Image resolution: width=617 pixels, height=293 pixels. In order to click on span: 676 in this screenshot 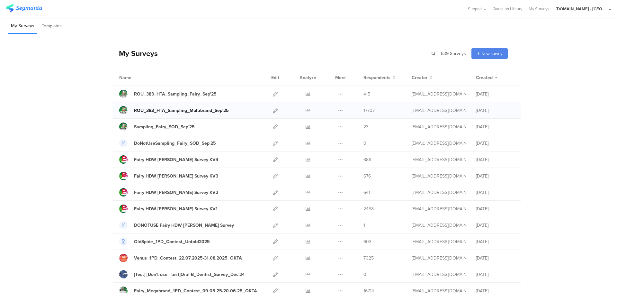, I will do `click(367, 176)`.